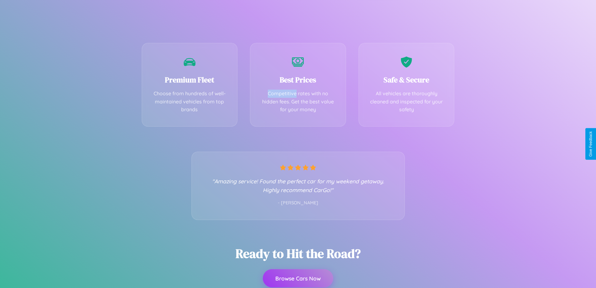  Describe the element at coordinates (298, 185) in the screenshot. I see `p: "Amazing service! Found the perfect car for my weekend getaway. Highly recommend CarGo!"` at that location.